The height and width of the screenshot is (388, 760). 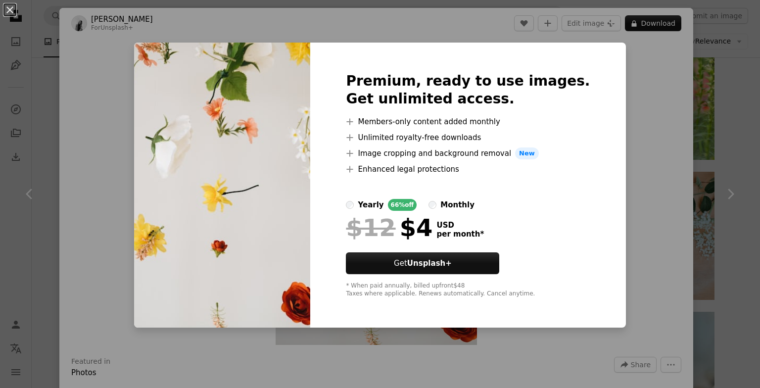 What do you see at coordinates (468, 138) in the screenshot?
I see `li: Unlimited royalty-free downloads` at bounding box center [468, 138].